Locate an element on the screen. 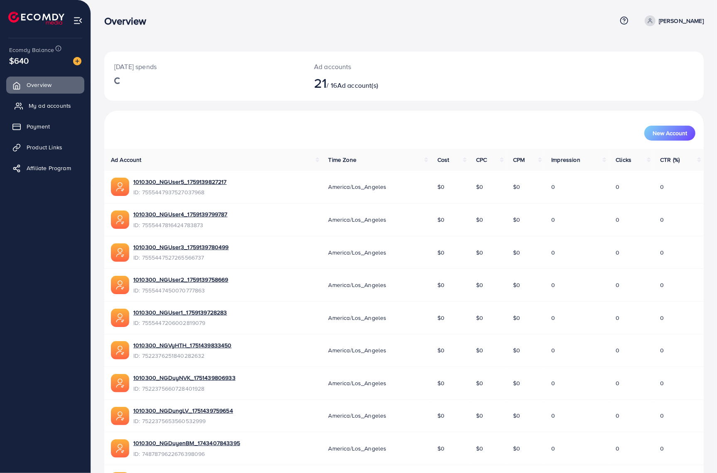  a: 1010300_NGDuyenBM_1743407843395 is located at coordinates (187, 443).